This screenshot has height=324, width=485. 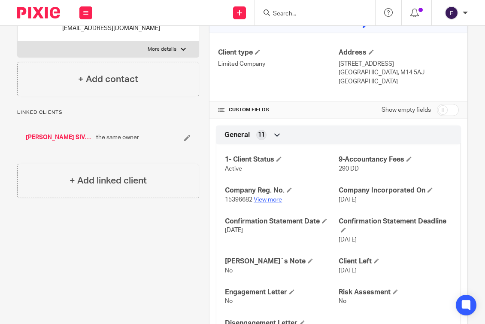 I want to click on a: View more, so click(x=268, y=200).